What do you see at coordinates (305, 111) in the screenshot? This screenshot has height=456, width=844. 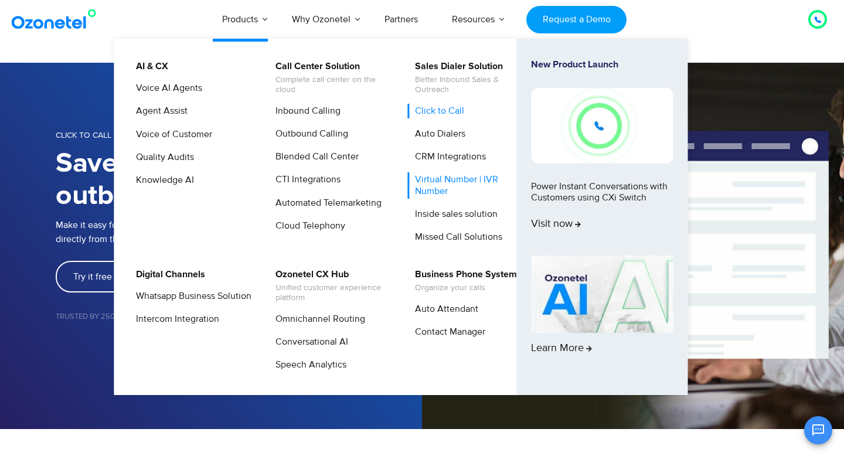 I see `a: Inbound Calling` at bounding box center [305, 111].